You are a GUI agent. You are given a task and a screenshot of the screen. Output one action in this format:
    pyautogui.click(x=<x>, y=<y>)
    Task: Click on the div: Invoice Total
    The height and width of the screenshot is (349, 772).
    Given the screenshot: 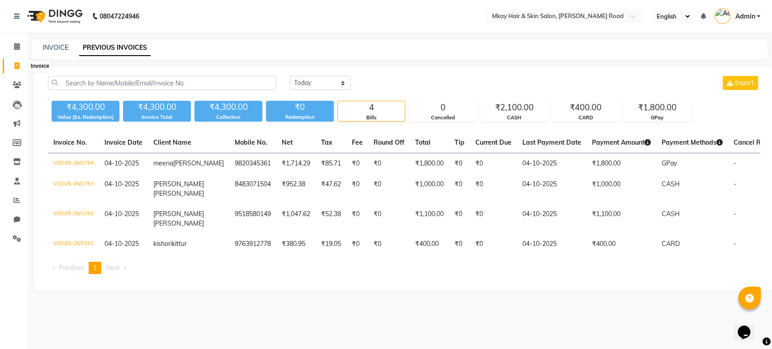 What is the action you would take?
    pyautogui.click(x=157, y=117)
    